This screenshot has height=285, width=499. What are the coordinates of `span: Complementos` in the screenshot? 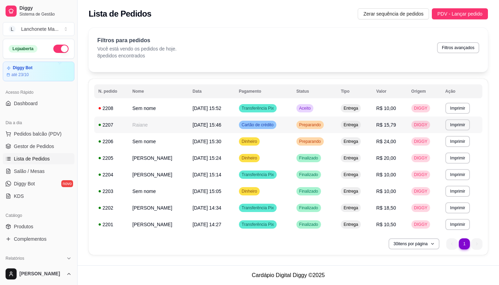 It's located at (30, 239).